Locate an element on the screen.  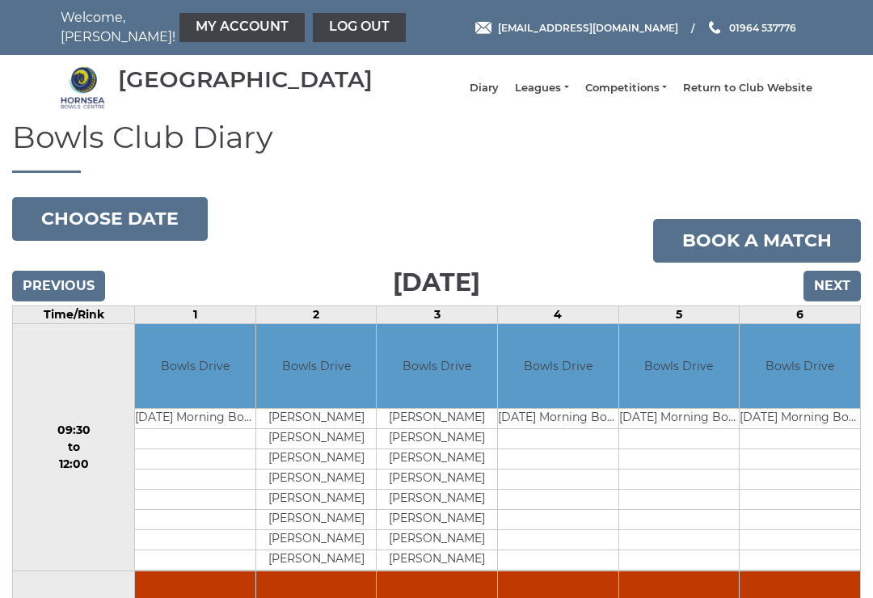
a: My Account is located at coordinates (242, 27).